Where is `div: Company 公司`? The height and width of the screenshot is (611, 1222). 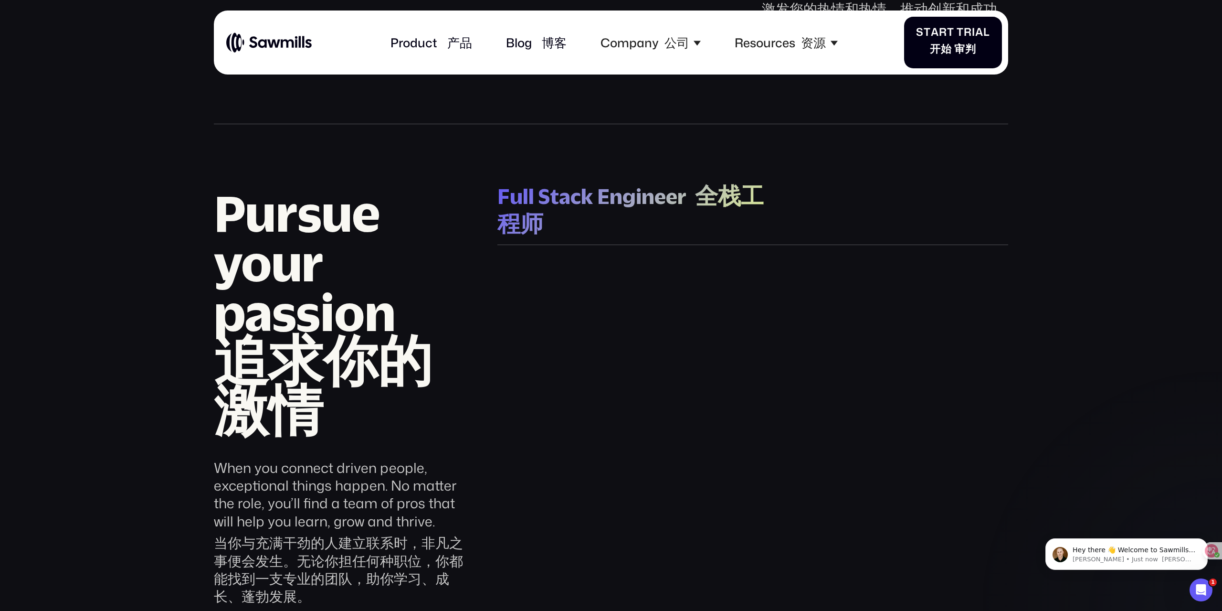 div: Company 公司 is located at coordinates (651, 42).